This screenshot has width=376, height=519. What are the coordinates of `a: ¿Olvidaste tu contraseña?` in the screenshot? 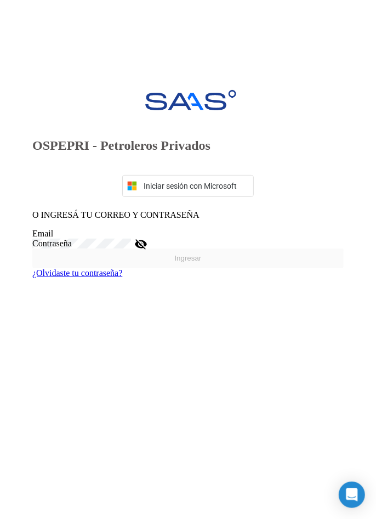 It's located at (77, 273).